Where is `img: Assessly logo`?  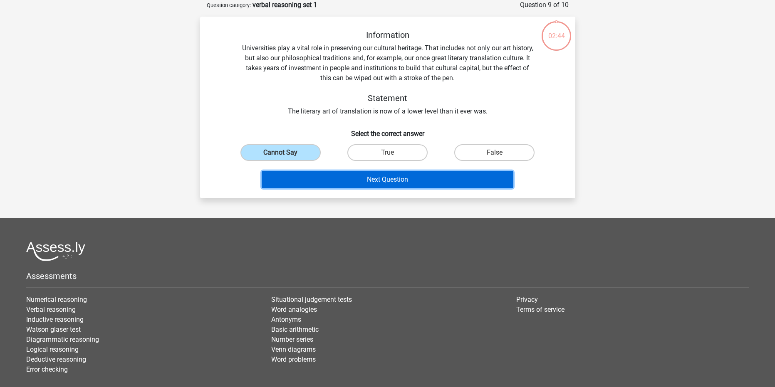 img: Assessly logo is located at coordinates (56, 251).